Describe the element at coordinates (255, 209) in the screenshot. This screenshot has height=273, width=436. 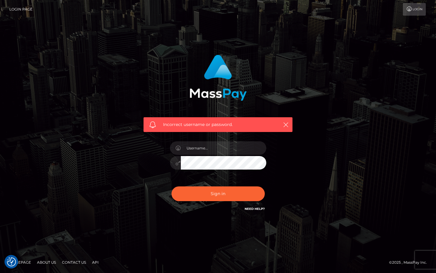
I see `a: Need Help?` at that location.